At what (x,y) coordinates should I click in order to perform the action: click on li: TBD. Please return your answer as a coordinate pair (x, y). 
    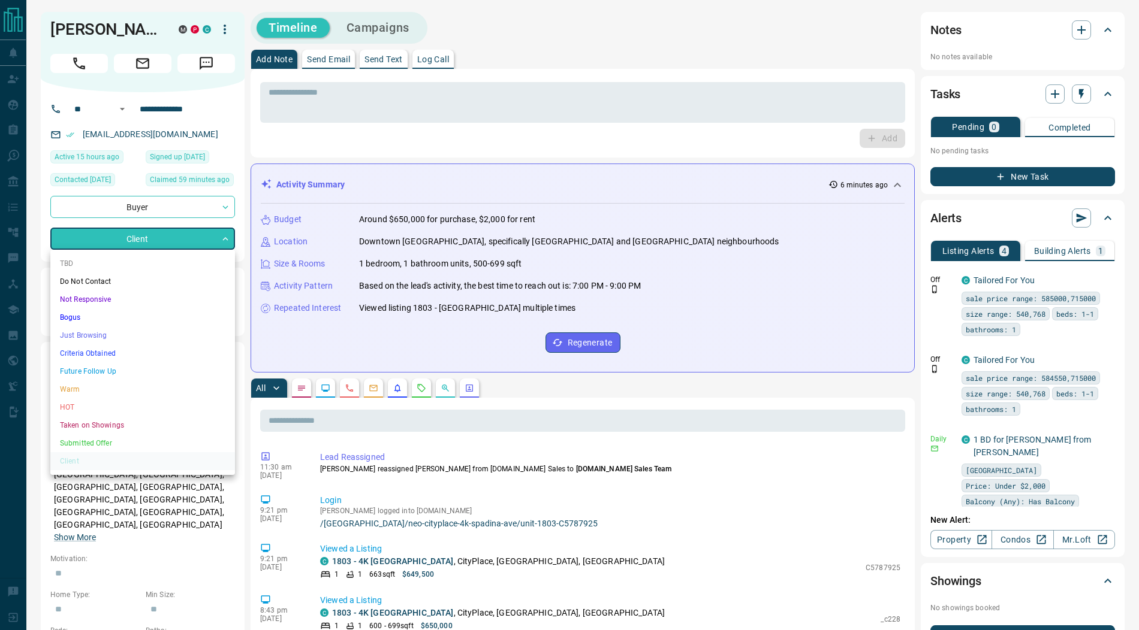
    Looking at the image, I should click on (143, 264).